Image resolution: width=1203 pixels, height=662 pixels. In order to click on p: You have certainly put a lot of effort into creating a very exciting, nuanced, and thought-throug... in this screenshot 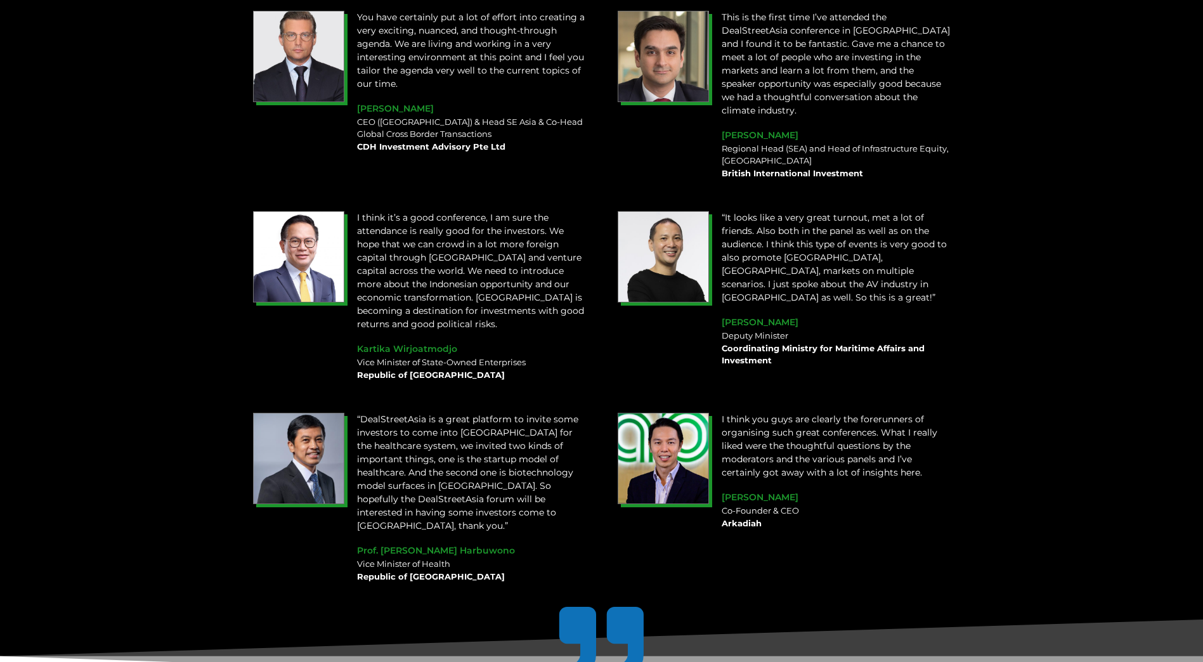, I will do `click(471, 51)`.